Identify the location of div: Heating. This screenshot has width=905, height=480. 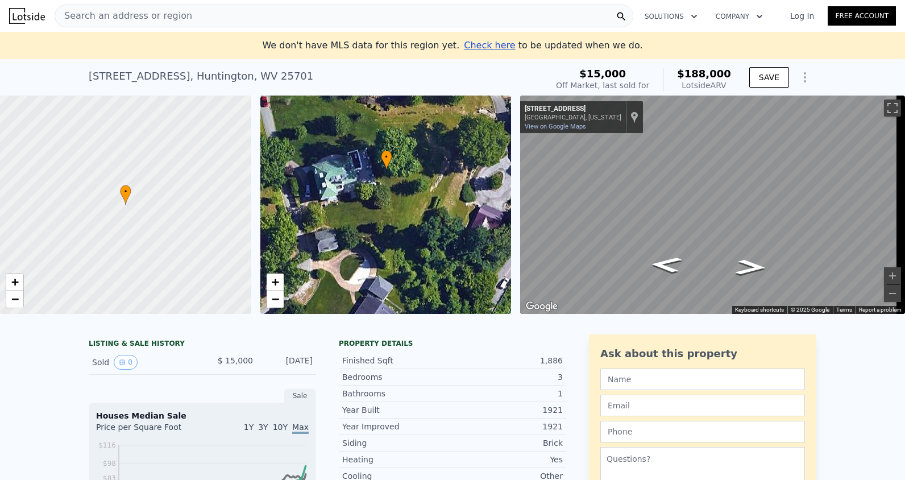
(398, 460).